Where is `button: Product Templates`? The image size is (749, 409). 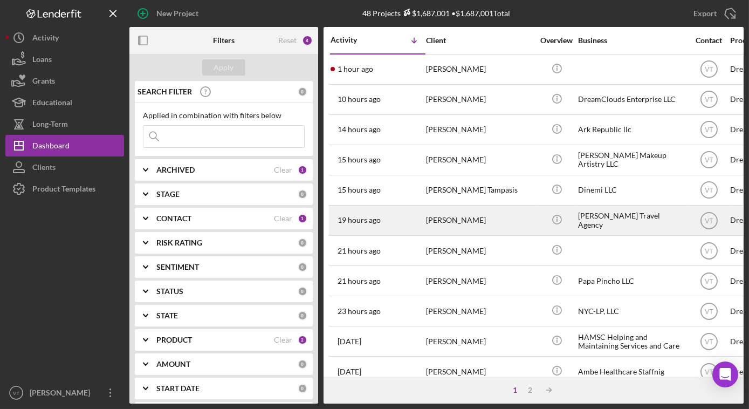
button: Product Templates is located at coordinates (65, 189).